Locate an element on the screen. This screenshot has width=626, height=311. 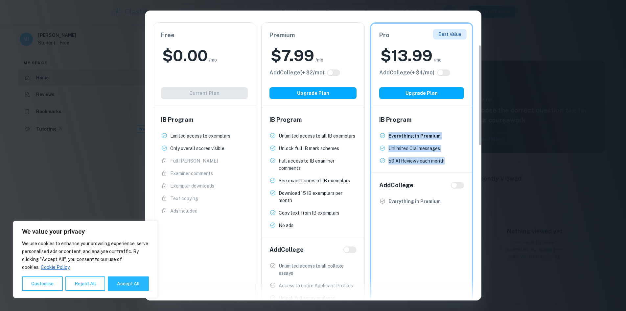
p: Best Value is located at coordinates (450, 34).